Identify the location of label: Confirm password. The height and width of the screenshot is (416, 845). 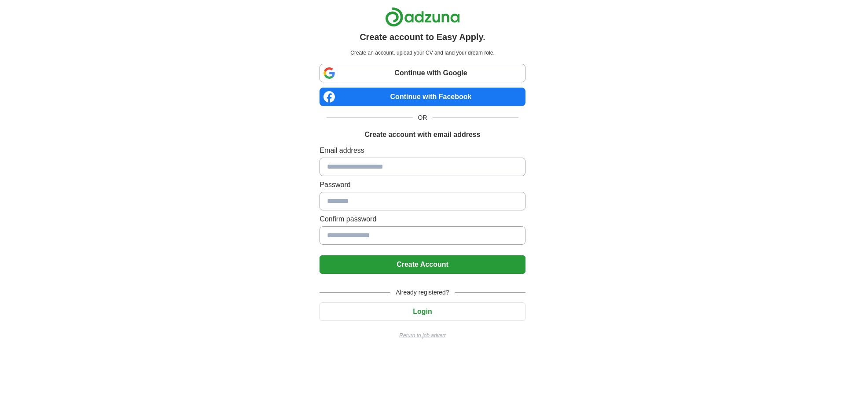
(422, 219).